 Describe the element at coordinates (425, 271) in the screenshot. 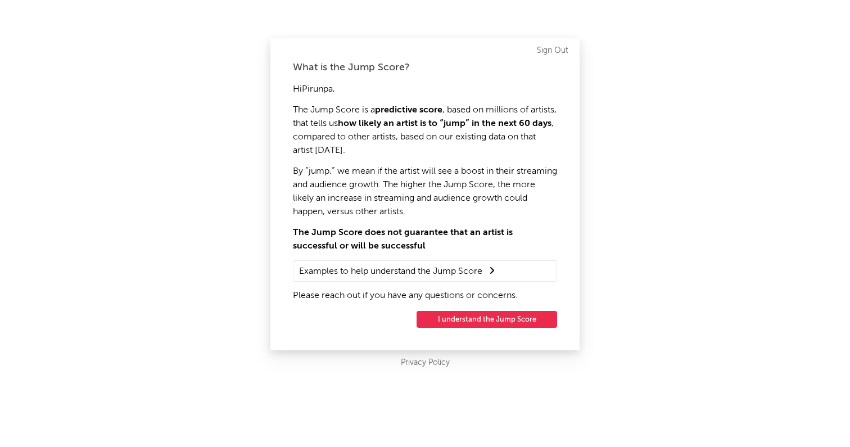

I see `summary: Examples to help understand the Jump Score` at that location.